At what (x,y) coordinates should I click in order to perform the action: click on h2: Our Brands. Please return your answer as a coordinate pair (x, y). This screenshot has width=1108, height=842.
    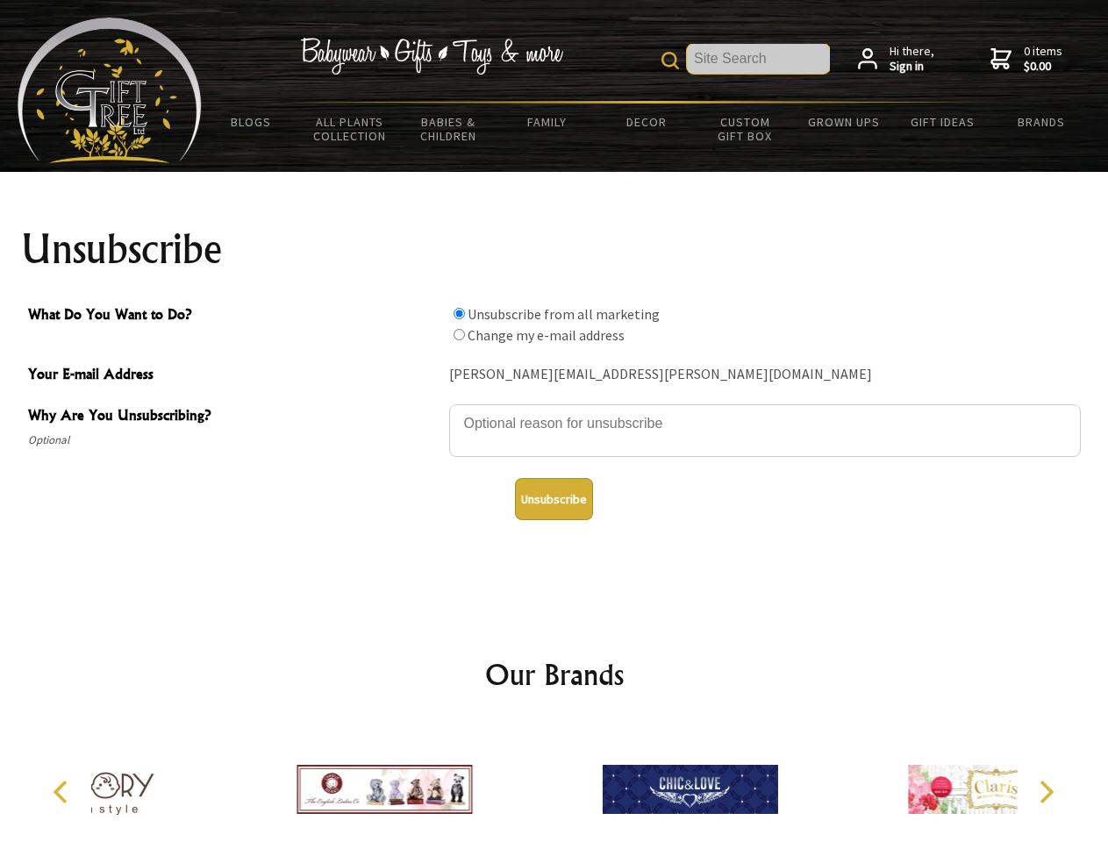
    Looking at the image, I should click on (554, 675).